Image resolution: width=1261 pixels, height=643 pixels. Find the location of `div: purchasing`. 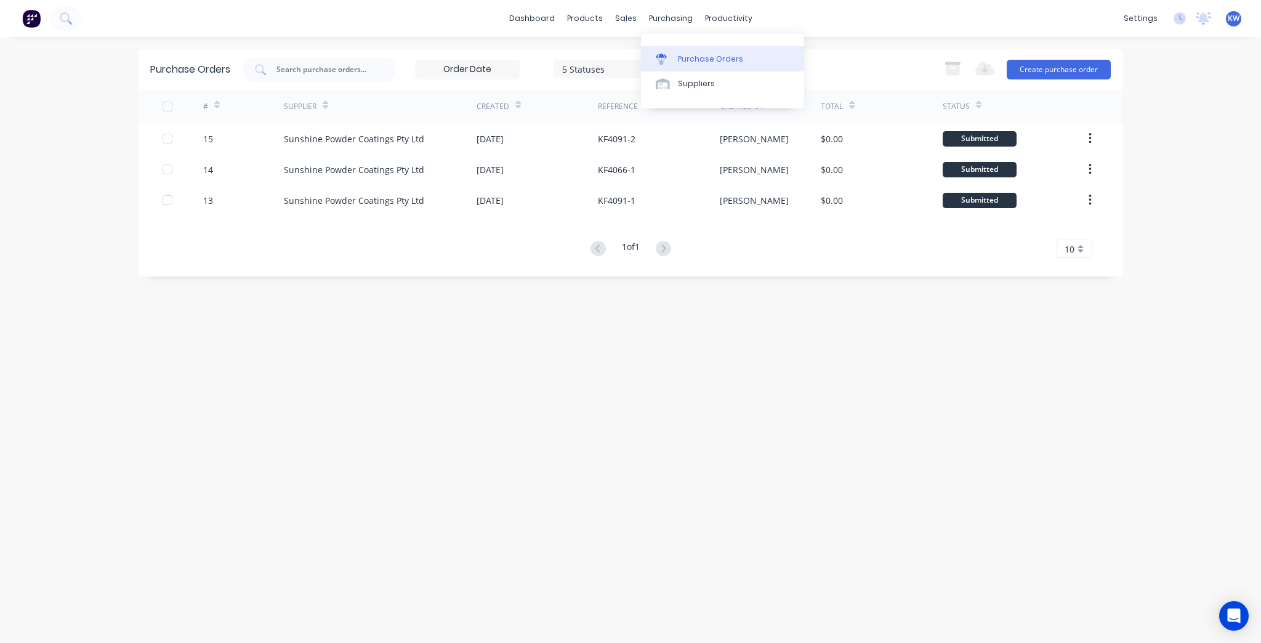

div: purchasing is located at coordinates (670, 18).